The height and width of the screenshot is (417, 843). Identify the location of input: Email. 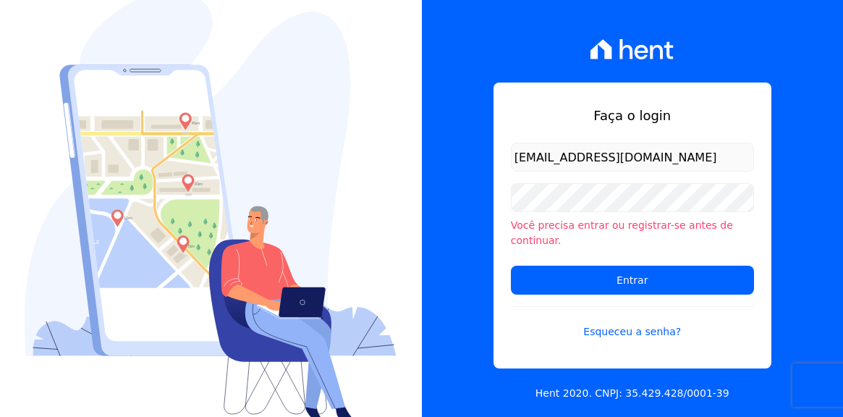
(633, 157).